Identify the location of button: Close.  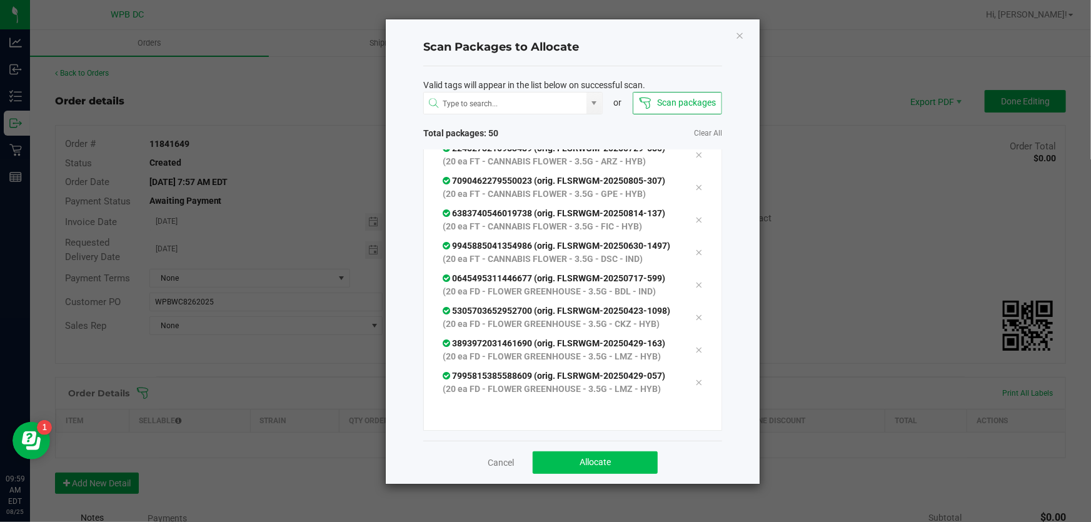
(740, 35).